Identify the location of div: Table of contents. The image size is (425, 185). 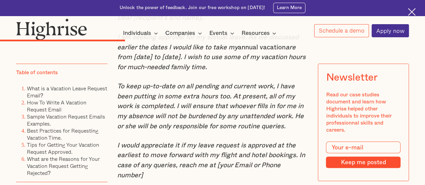
(37, 73).